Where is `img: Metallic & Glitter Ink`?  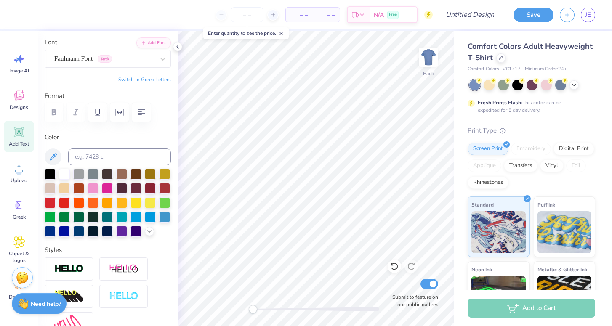 img: Metallic & Glitter Ink is located at coordinates (564, 297).